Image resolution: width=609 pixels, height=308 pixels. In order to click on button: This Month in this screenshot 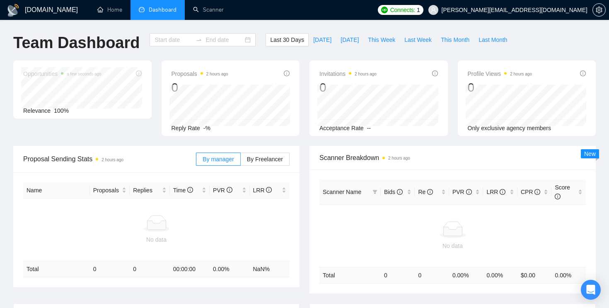, I will do `click(455, 40)`.